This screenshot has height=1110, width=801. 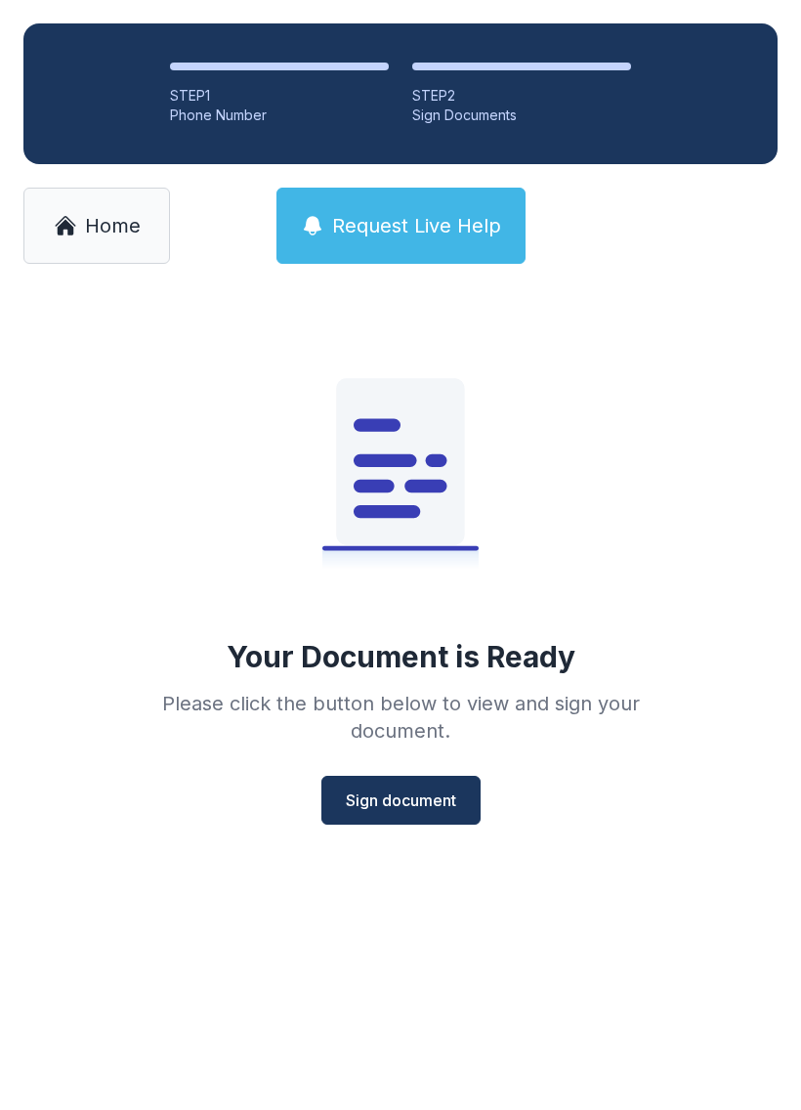 What do you see at coordinates (112, 226) in the screenshot?
I see `span: Home` at bounding box center [112, 226].